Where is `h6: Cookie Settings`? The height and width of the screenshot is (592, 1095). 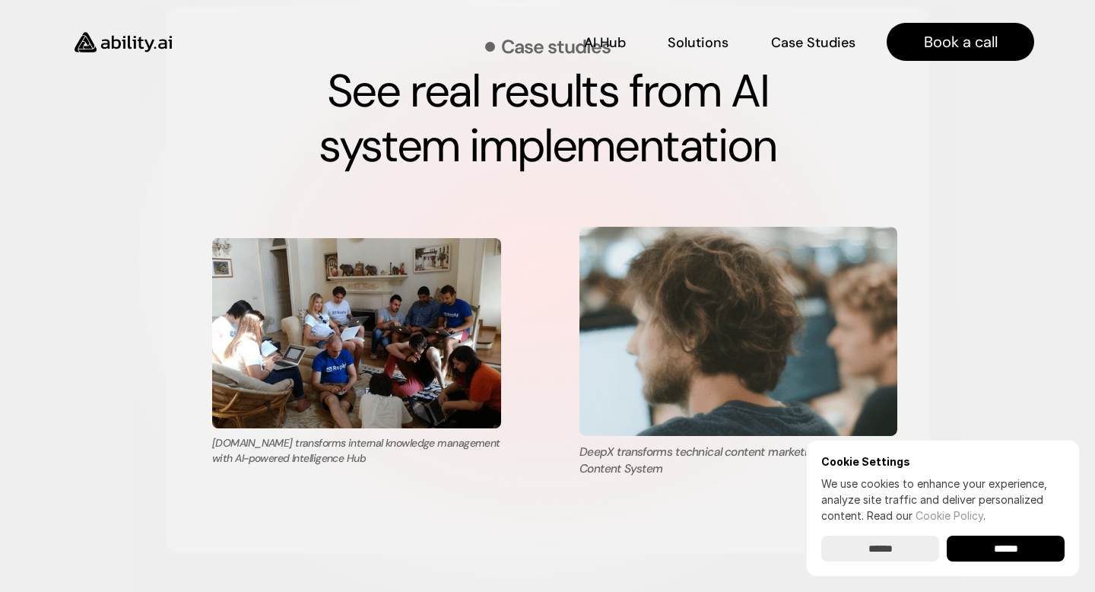
h6: Cookie Settings is located at coordinates (943, 461).